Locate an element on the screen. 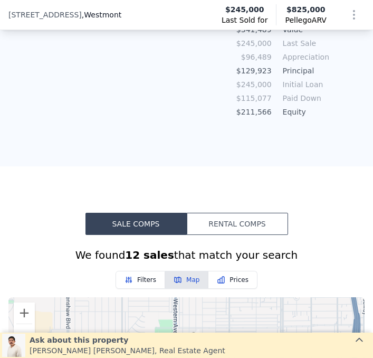 Image resolution: width=373 pixels, height=358 pixels. td: Last Sale is located at coordinates (305, 43).